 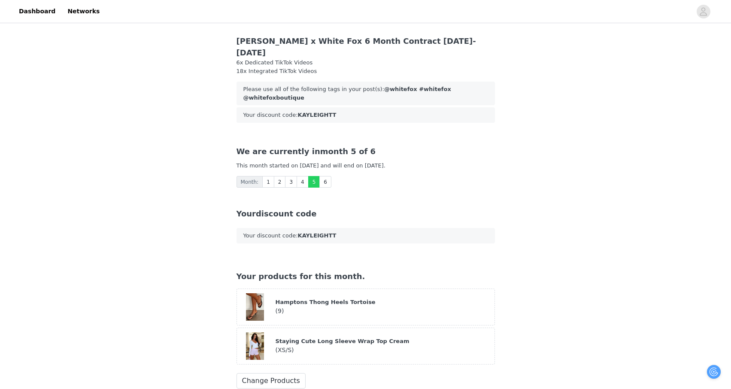 I want to click on span: We are currently in, so click(x=278, y=151).